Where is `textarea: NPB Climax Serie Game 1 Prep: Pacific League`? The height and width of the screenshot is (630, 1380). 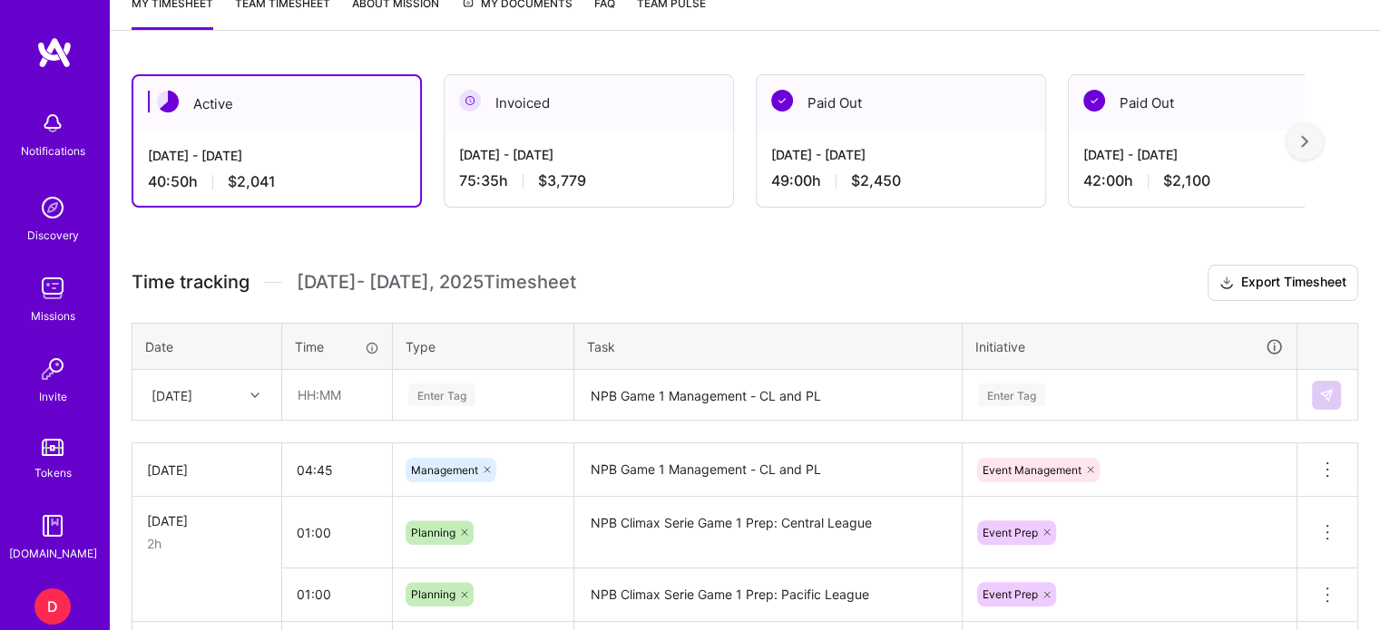
textarea: NPB Climax Serie Game 1 Prep: Pacific League is located at coordinates (767, 595).